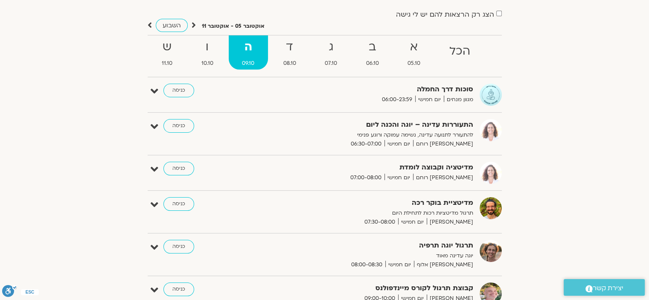 The height and width of the screenshot is (300, 649). What do you see at coordinates (605, 287) in the screenshot?
I see `a: יצירת קשר` at bounding box center [605, 287].